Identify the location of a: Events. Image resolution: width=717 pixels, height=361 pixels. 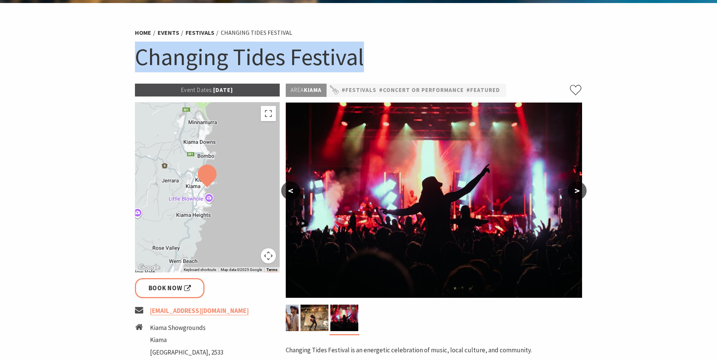
(168, 33).